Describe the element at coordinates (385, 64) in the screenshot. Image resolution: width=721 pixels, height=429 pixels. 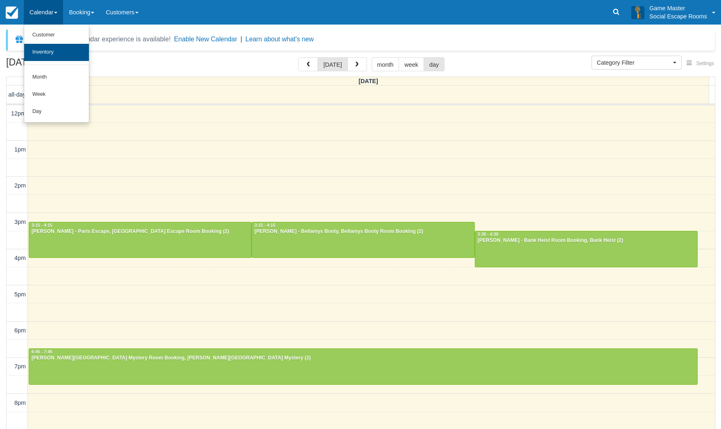
I see `button: month` at that location.